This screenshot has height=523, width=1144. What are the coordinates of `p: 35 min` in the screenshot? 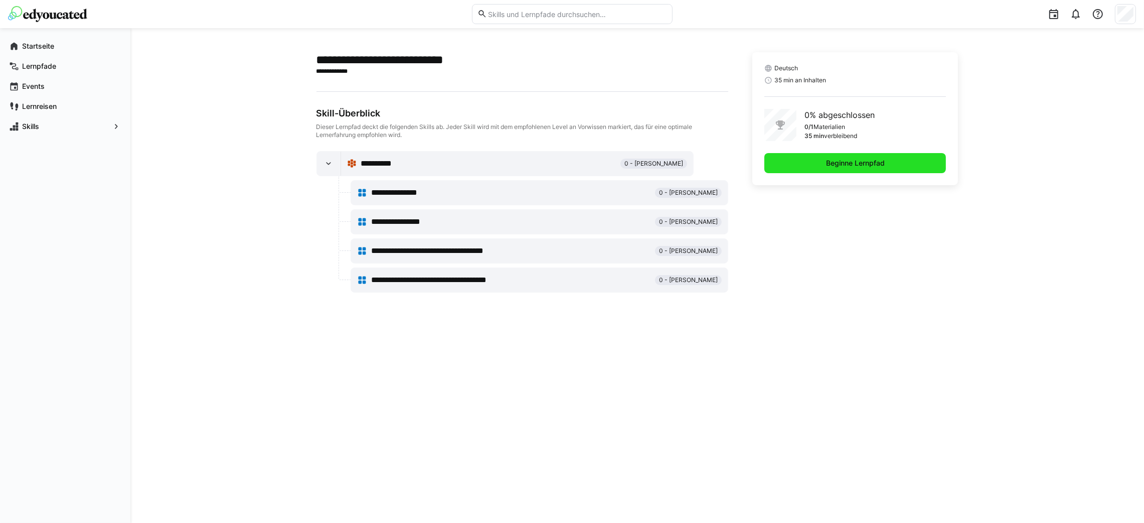 It's located at (814, 136).